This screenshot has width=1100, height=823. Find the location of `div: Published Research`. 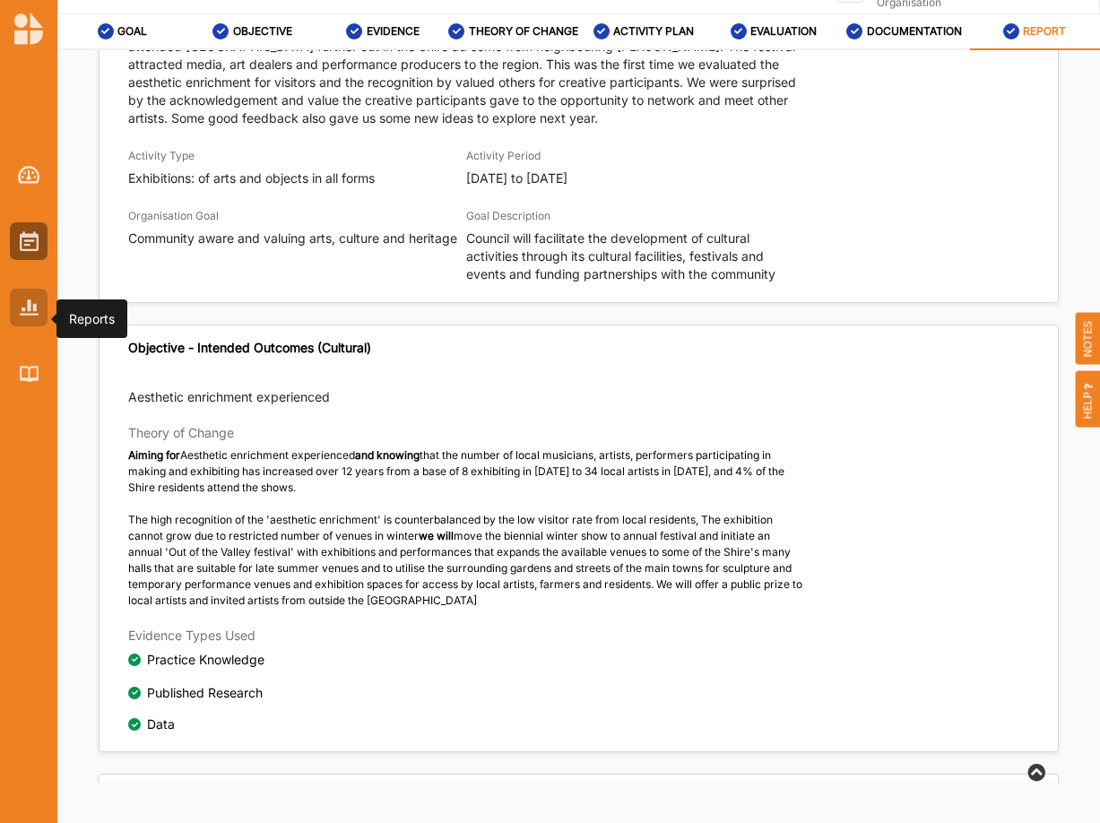

div: Published Research is located at coordinates (204, 692).